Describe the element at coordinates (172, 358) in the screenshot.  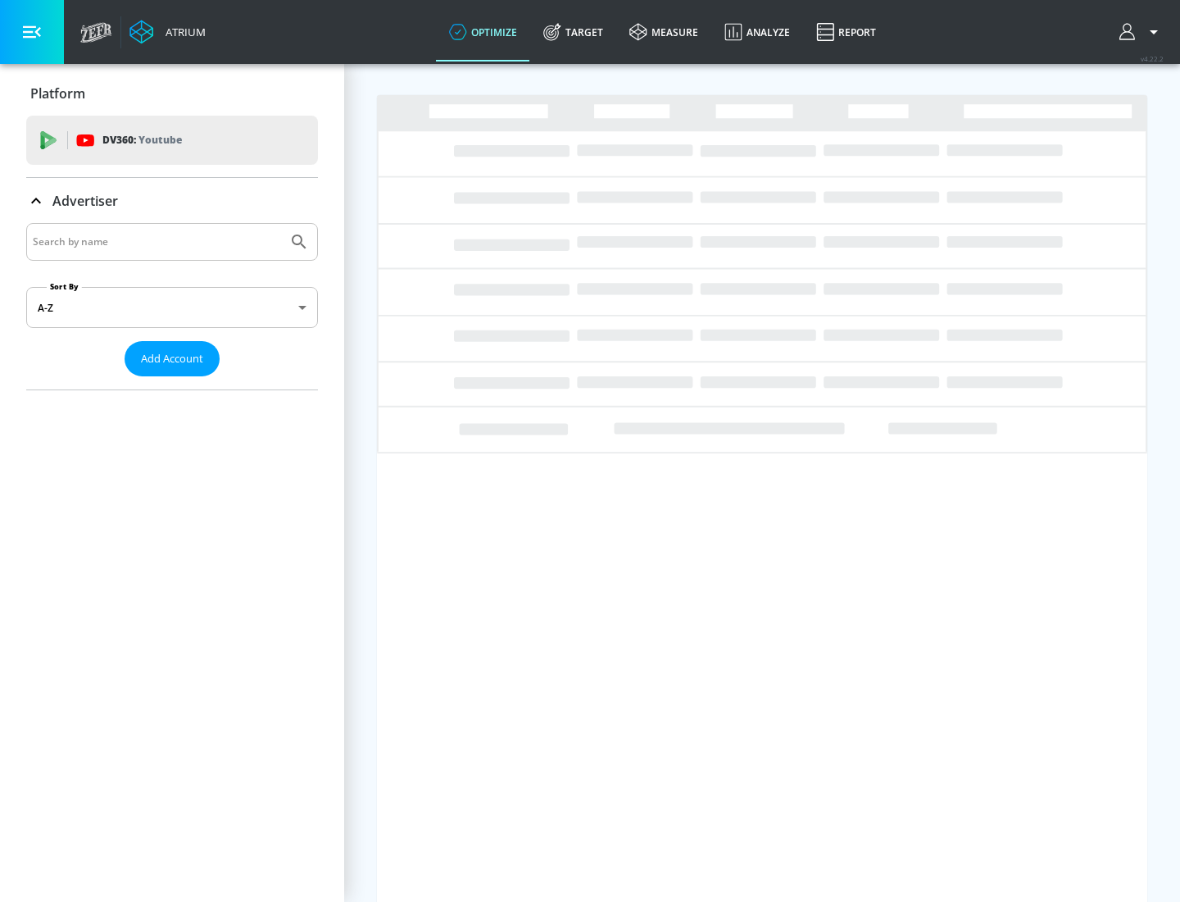
I see `span: Add Account` at that location.